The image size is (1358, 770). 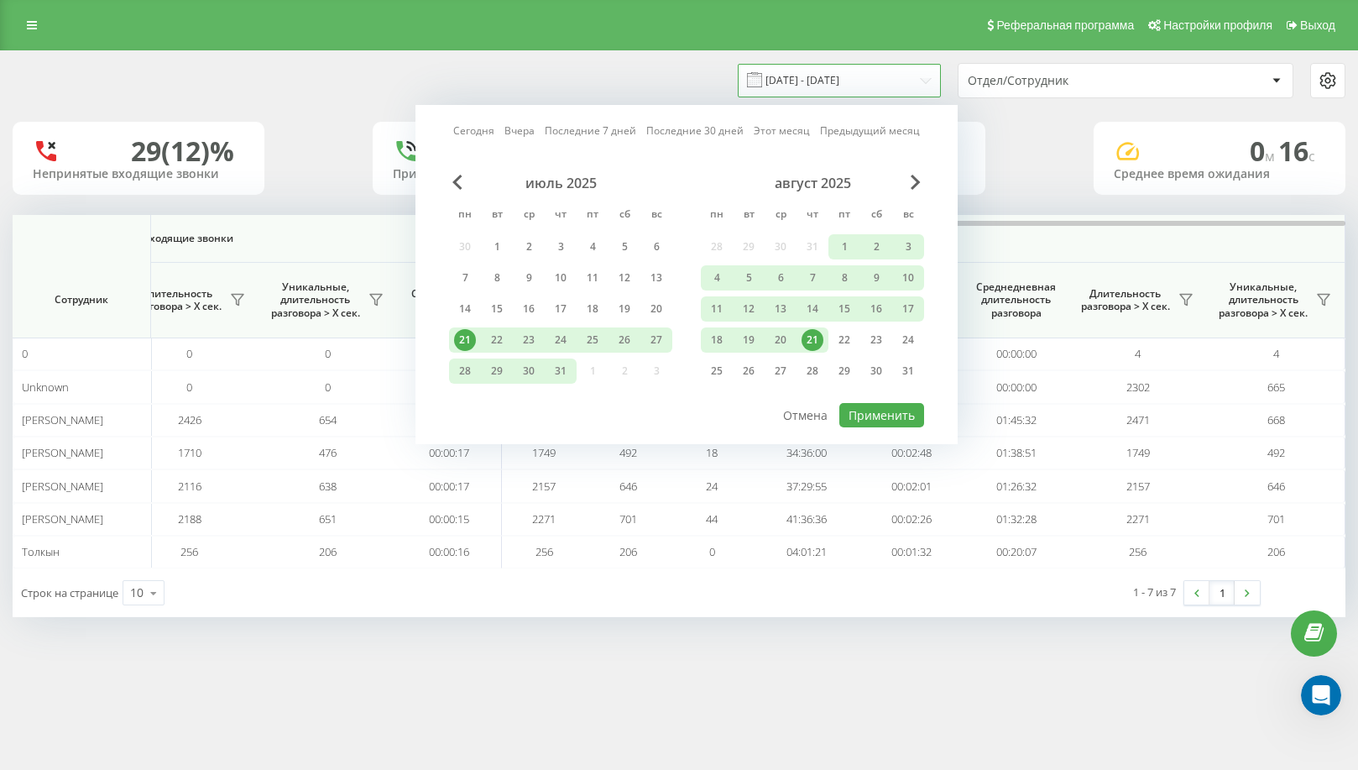 I want to click on div: сб 9 авг. 2025 г., so click(x=876, y=278).